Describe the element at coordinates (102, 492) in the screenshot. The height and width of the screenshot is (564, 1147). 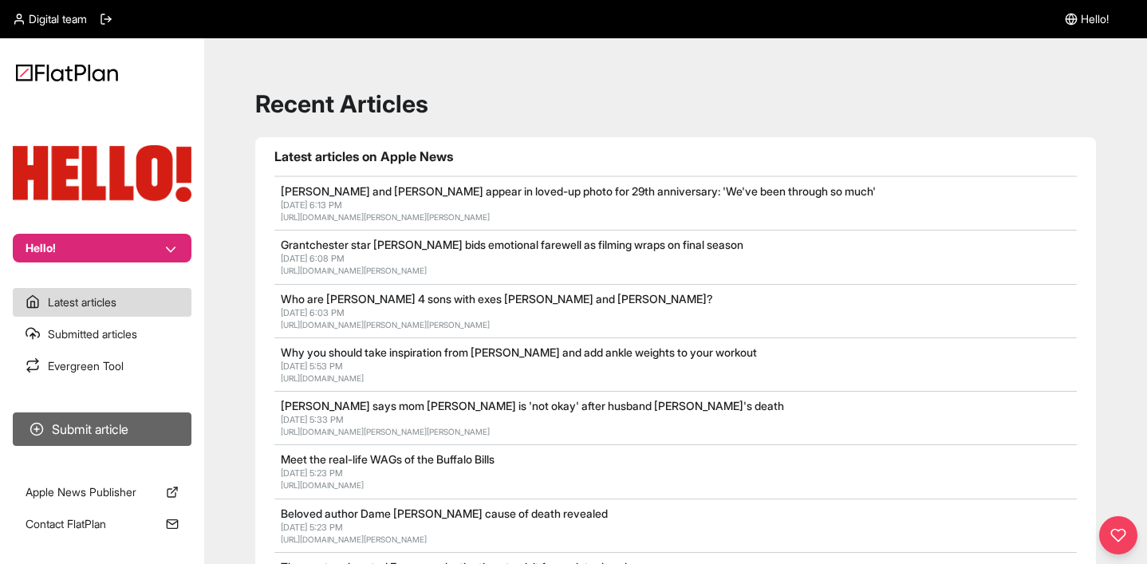
I see `a: Apple News Publisher` at that location.